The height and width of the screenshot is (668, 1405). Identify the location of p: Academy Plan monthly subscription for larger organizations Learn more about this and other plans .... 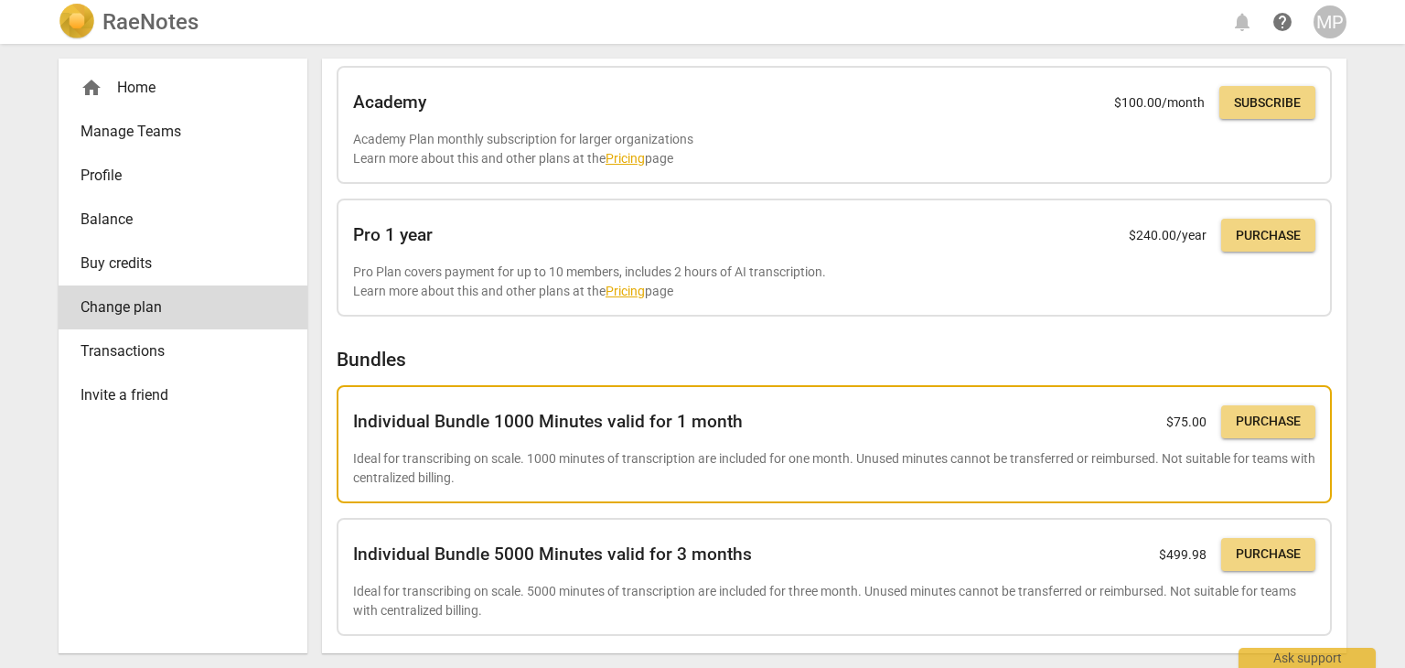
(834, 148).